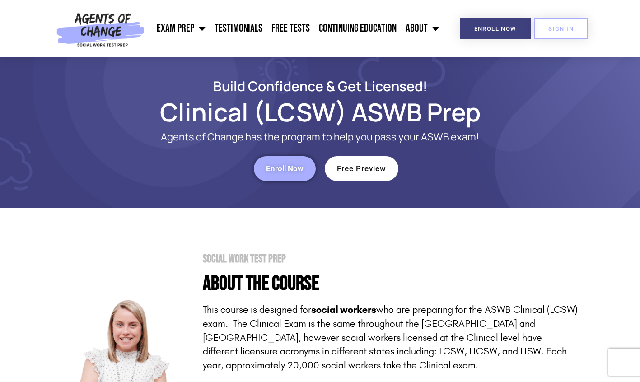 This screenshot has width=640, height=382. Describe the element at coordinates (390, 259) in the screenshot. I see `h2: Social Work Test Prep` at that location.